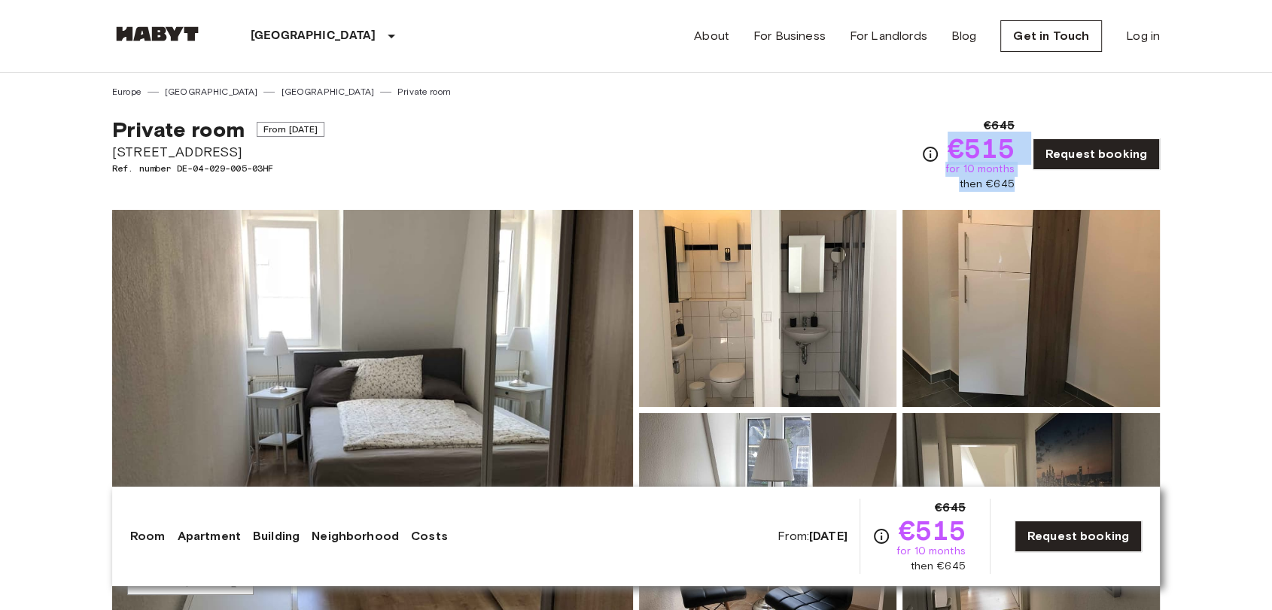 This screenshot has height=610, width=1272. What do you see at coordinates (424, 92) in the screenshot?
I see `a: Private room` at bounding box center [424, 92].